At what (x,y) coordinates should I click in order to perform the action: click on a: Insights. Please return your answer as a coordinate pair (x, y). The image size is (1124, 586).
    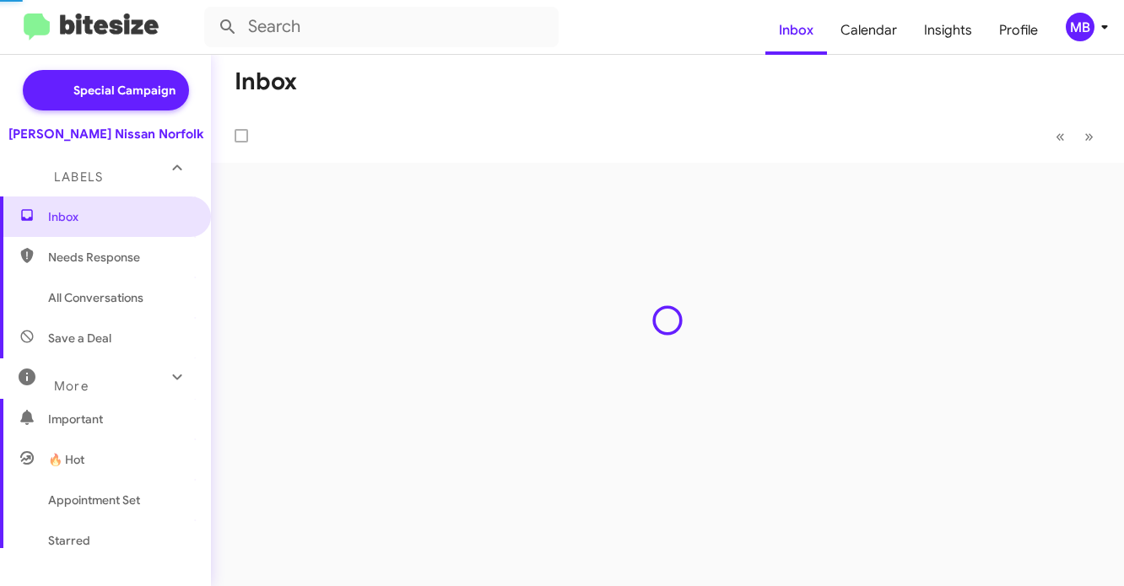
    Looking at the image, I should click on (948, 30).